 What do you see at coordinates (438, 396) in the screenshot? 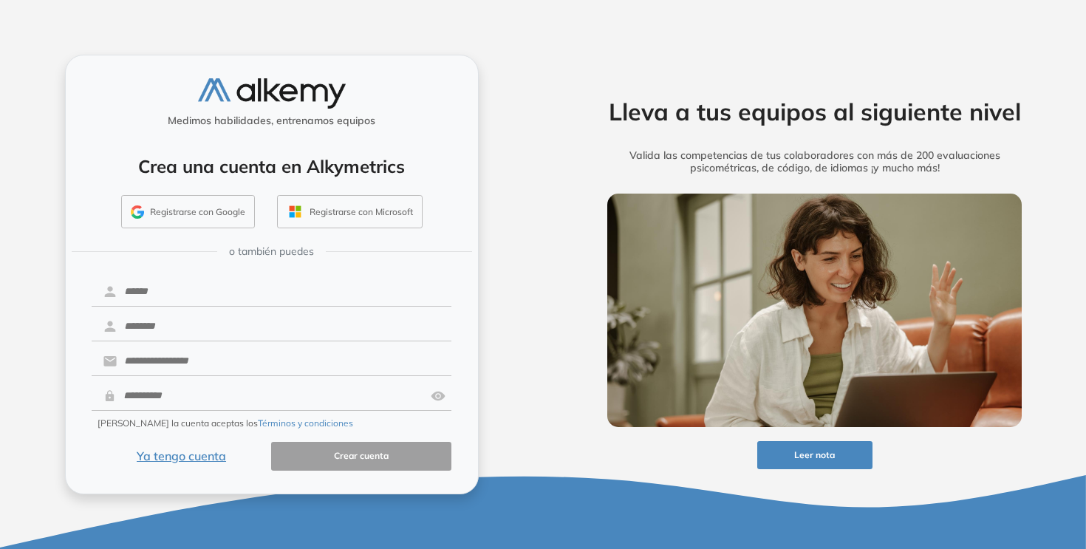
I see `img: asd` at bounding box center [438, 396].